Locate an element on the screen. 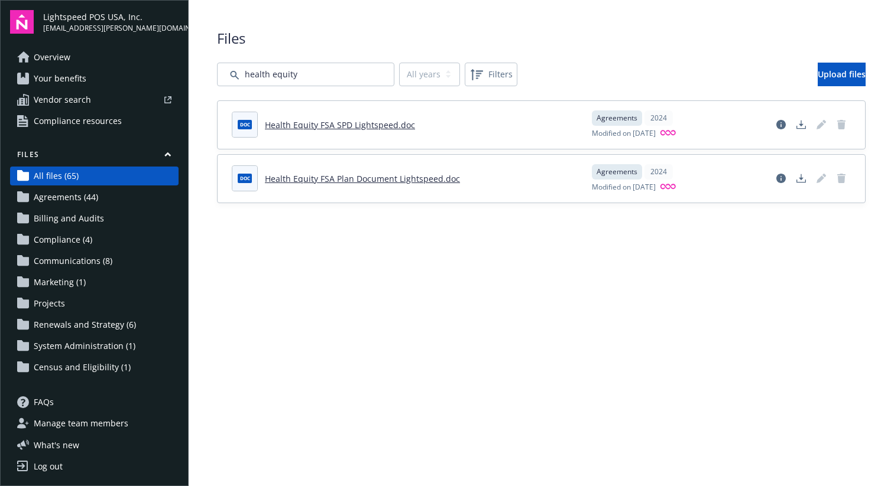  a: Your benefits is located at coordinates (94, 79).